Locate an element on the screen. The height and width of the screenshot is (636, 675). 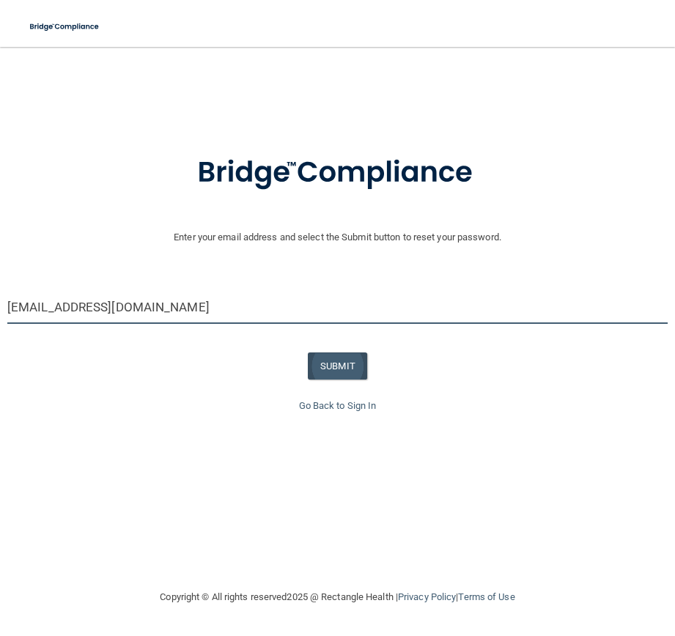
a: Terms of Use is located at coordinates (486, 596).